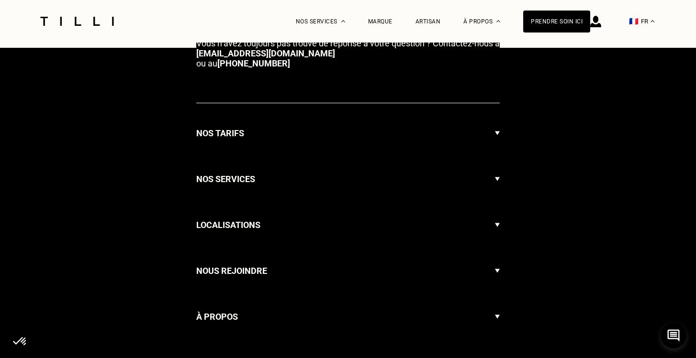  I want to click on a: Artisan, so click(428, 22).